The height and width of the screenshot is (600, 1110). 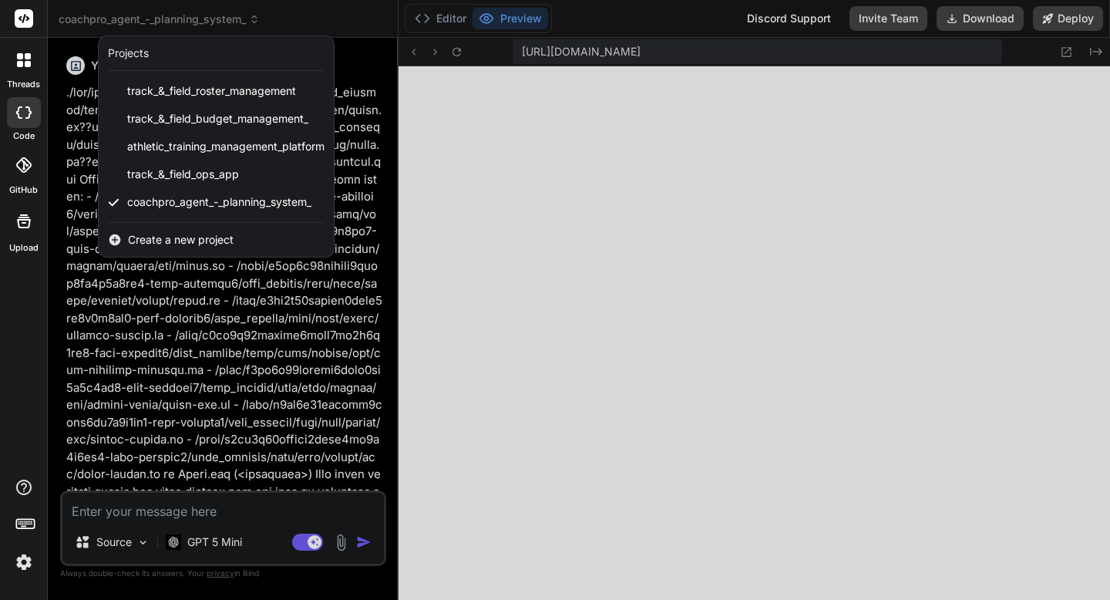 I want to click on span: Create a new project, so click(x=180, y=240).